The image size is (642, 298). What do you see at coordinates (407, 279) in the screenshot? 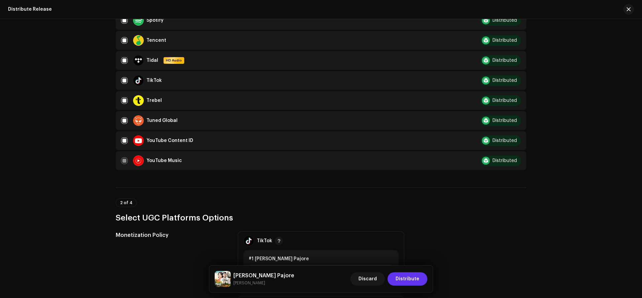
I see `span: Distribute` at bounding box center [407, 279].